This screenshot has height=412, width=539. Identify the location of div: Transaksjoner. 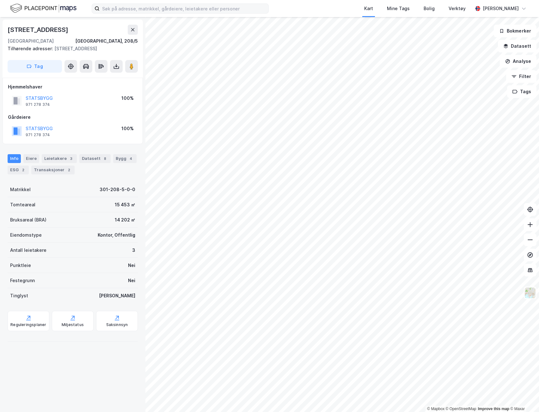
(53, 170).